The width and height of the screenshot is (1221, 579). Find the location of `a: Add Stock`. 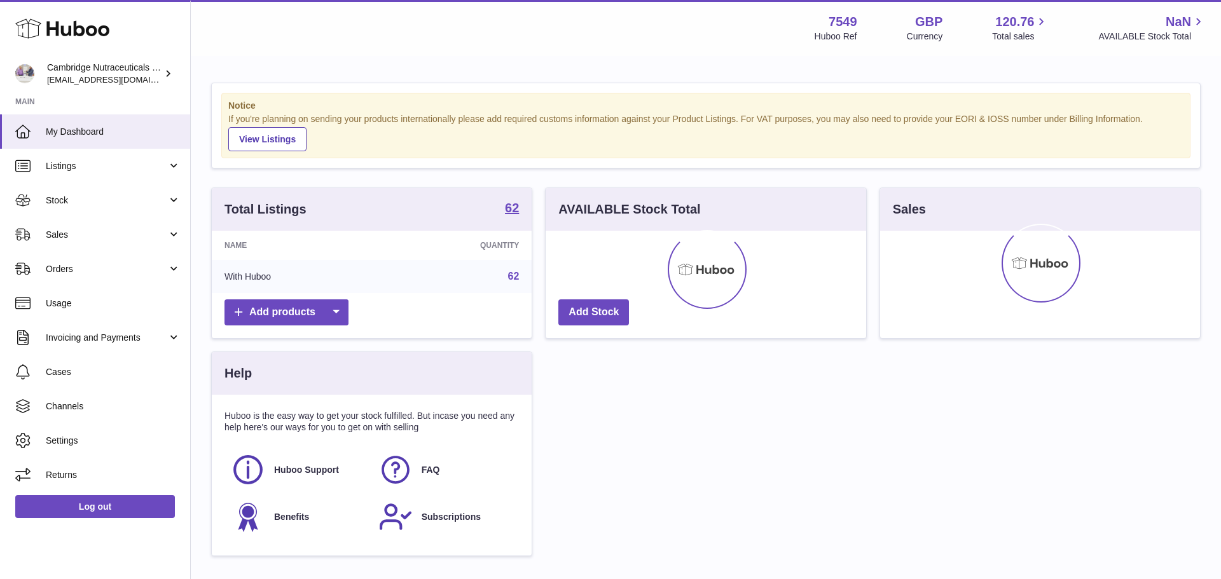

a: Add Stock is located at coordinates (593, 312).